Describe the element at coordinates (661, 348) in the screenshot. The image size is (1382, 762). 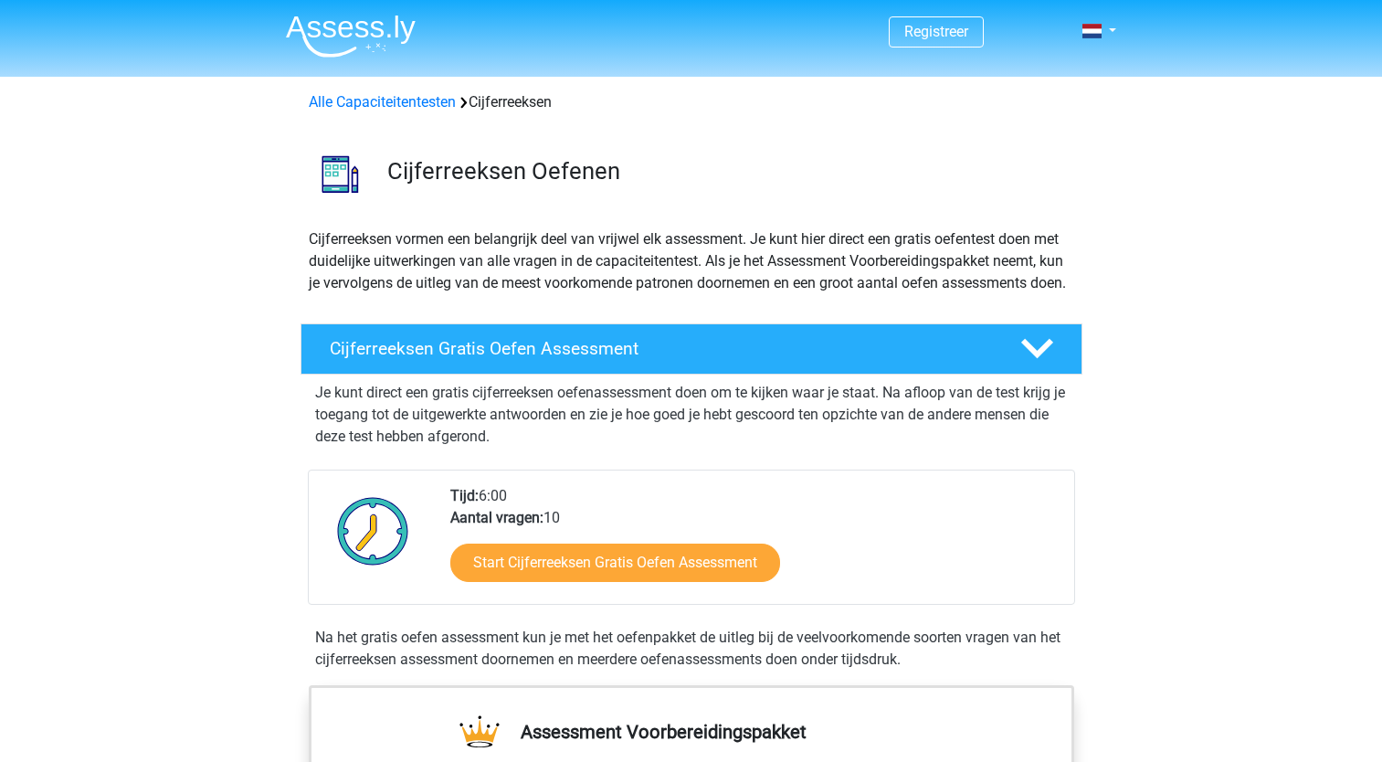
I see `h4: Cijferreeksen Gratis Oefen Assessment` at that location.